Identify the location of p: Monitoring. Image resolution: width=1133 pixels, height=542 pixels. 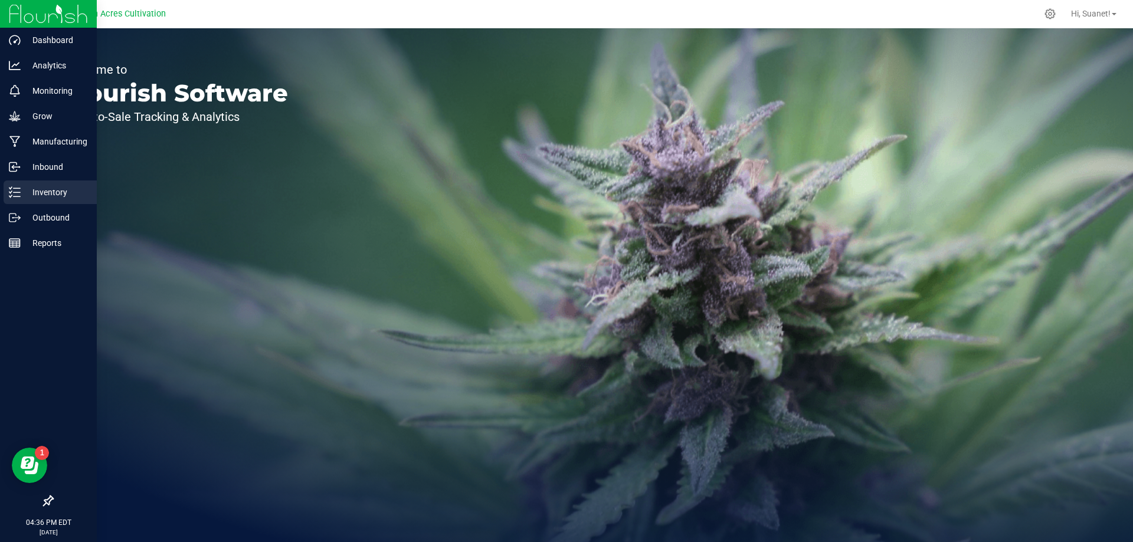
(56, 91).